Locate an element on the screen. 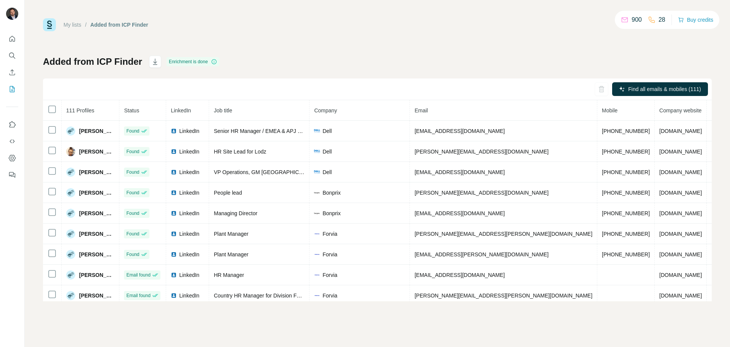 Image resolution: width=730 pixels, height=347 pixels. span: Managing Director is located at coordinates (235, 213).